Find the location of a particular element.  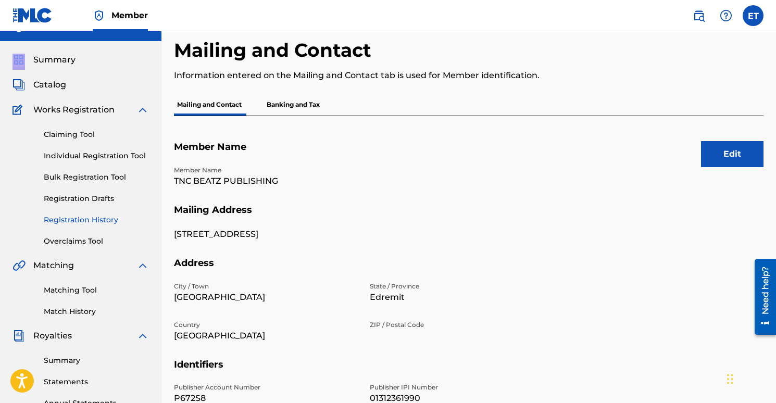

img: Catalog is located at coordinates (19, 85).